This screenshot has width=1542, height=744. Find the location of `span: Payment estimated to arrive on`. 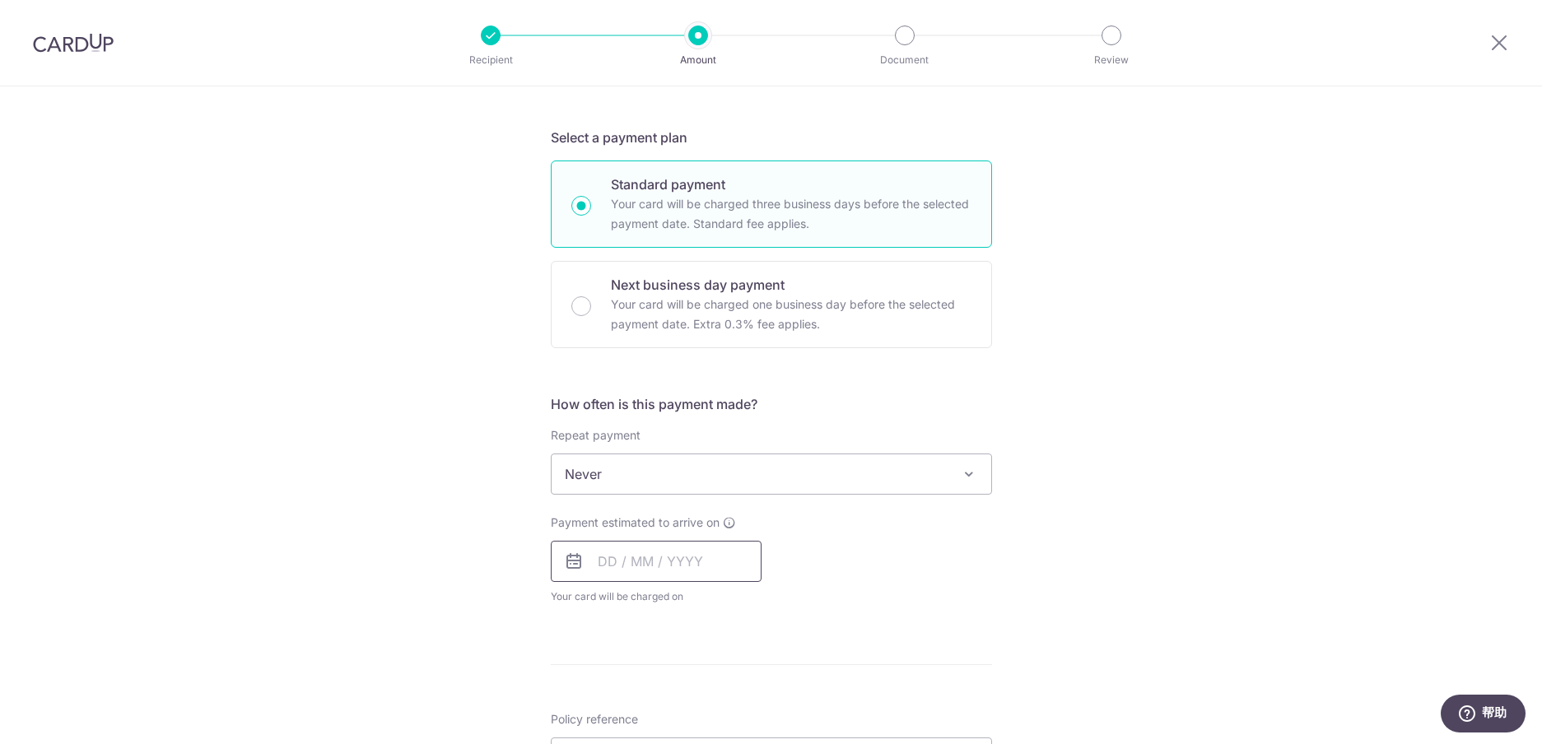

span: Payment estimated to arrive on is located at coordinates (635, 523).